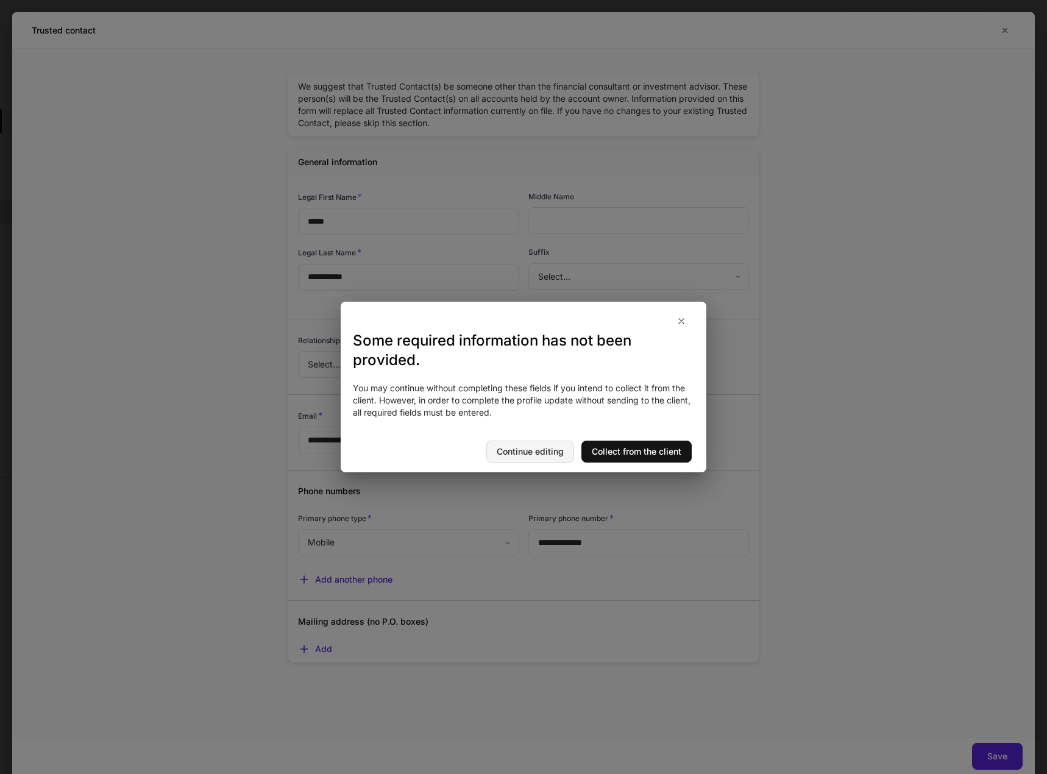 This screenshot has width=1047, height=774. I want to click on div: You may continue without completing these fields if you intend to collect it from the client. How..., so click(523, 400).